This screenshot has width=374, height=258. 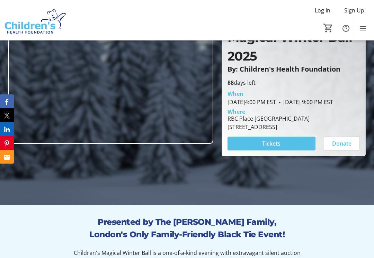 What do you see at coordinates (271, 144) in the screenshot?
I see `button: Tickets` at bounding box center [271, 144].